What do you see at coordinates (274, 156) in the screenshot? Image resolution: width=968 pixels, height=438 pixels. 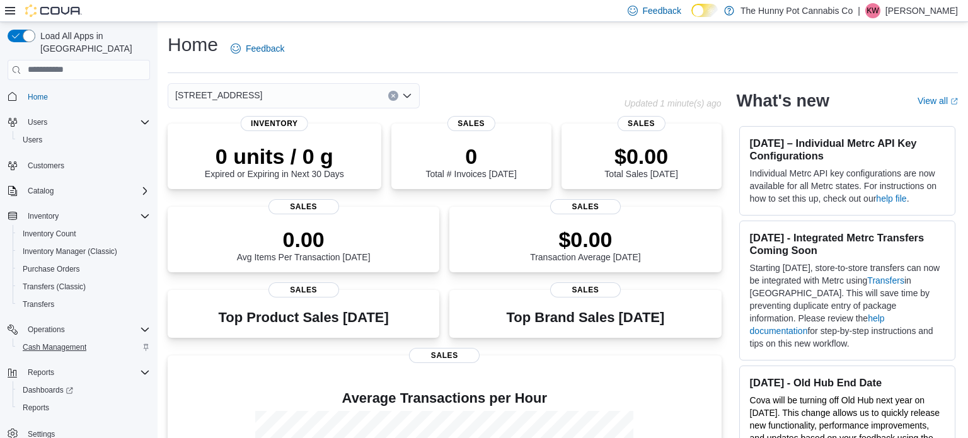 I see `p: 0 units / 0 g` at bounding box center [274, 156].